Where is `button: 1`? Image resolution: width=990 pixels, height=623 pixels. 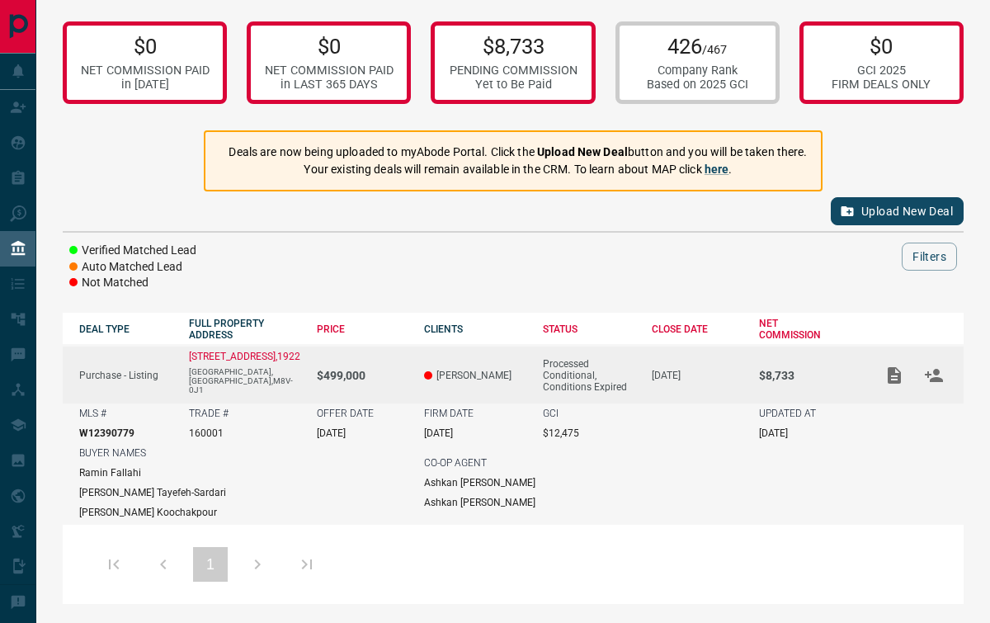 button: 1 is located at coordinates (210, 565).